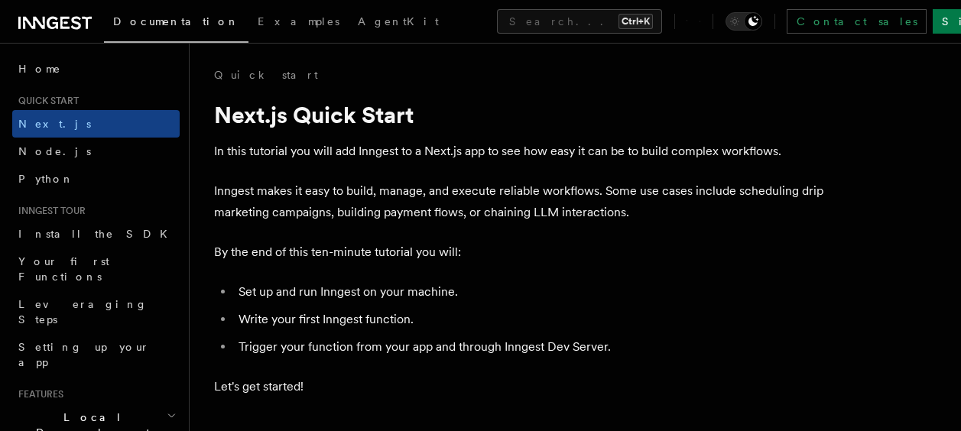 The width and height of the screenshot is (961, 431). I want to click on a: Next.js, so click(96, 124).